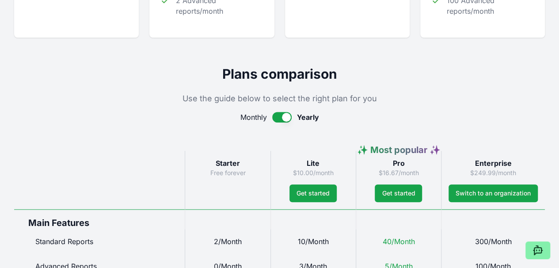  Describe the element at coordinates (493, 193) in the screenshot. I see `a: Switch to an organization` at that location.